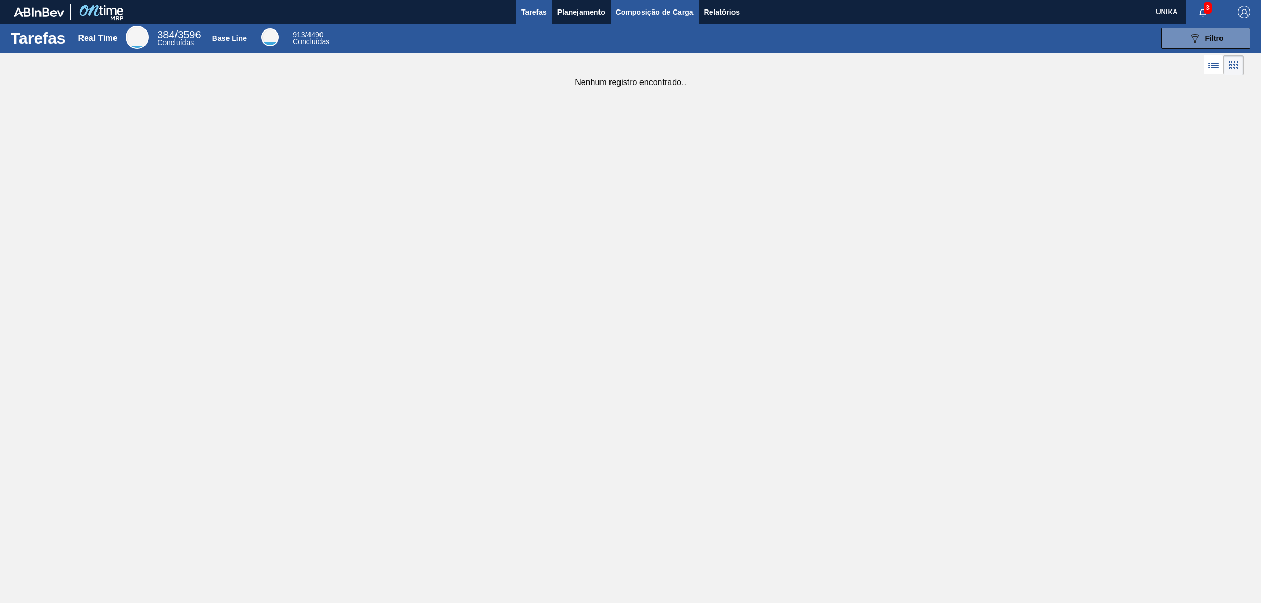 The image size is (1261, 603). Describe the element at coordinates (1207, 8) in the screenshot. I see `span: 3` at that location.